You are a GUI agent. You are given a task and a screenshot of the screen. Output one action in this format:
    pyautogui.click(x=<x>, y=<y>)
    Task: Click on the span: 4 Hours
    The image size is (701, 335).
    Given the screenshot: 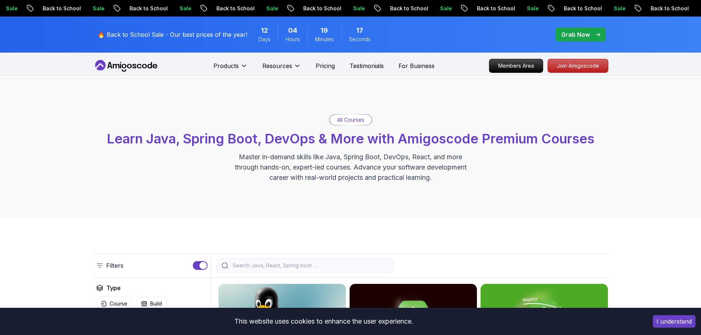 What is the action you would take?
    pyautogui.click(x=292, y=31)
    